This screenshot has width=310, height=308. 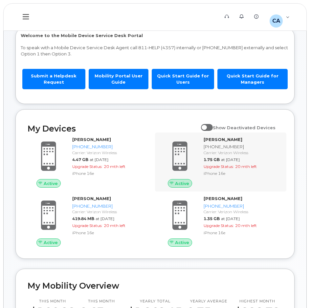 What do you see at coordinates (209, 302) in the screenshot?
I see `p: Yearly average` at bounding box center [209, 302].